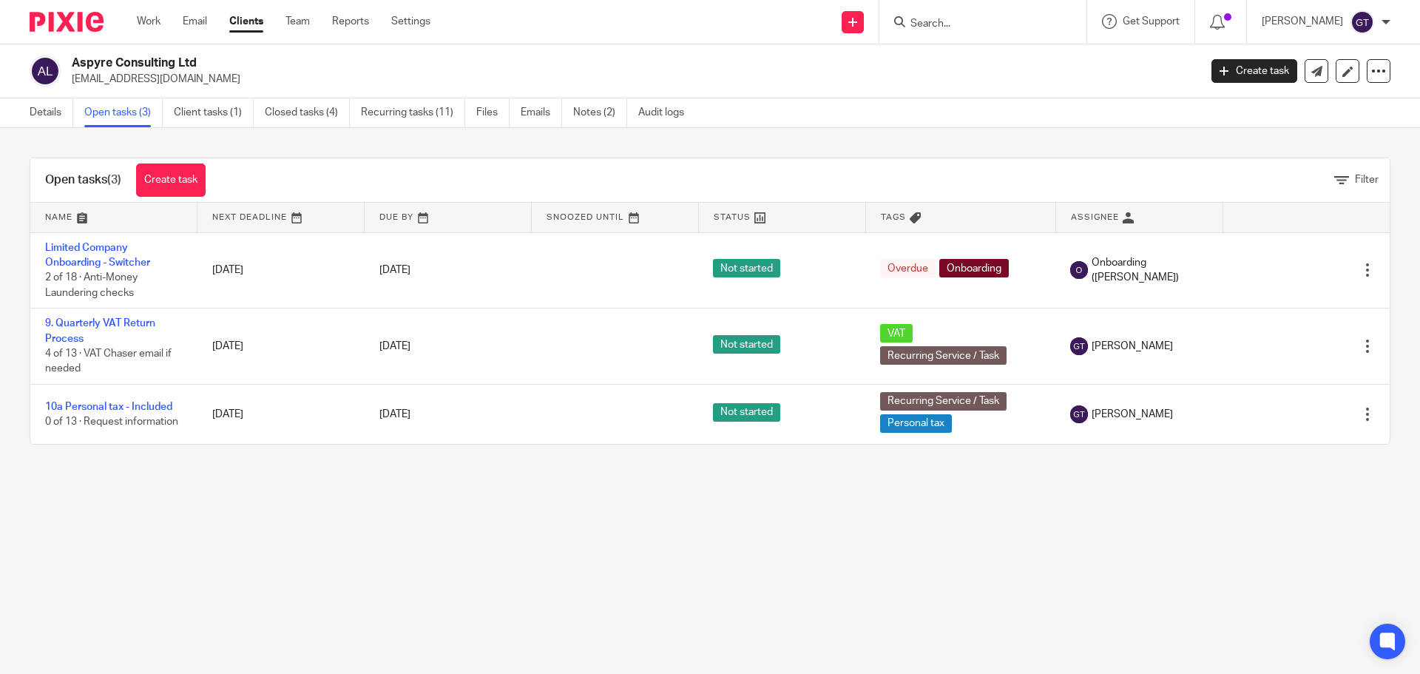 The height and width of the screenshot is (674, 1420). Describe the element at coordinates (1151, 21) in the screenshot. I see `span: Get Support` at that location.